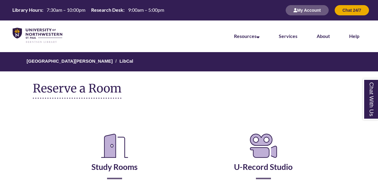 The image size is (378, 194). I want to click on a: About, so click(323, 36).